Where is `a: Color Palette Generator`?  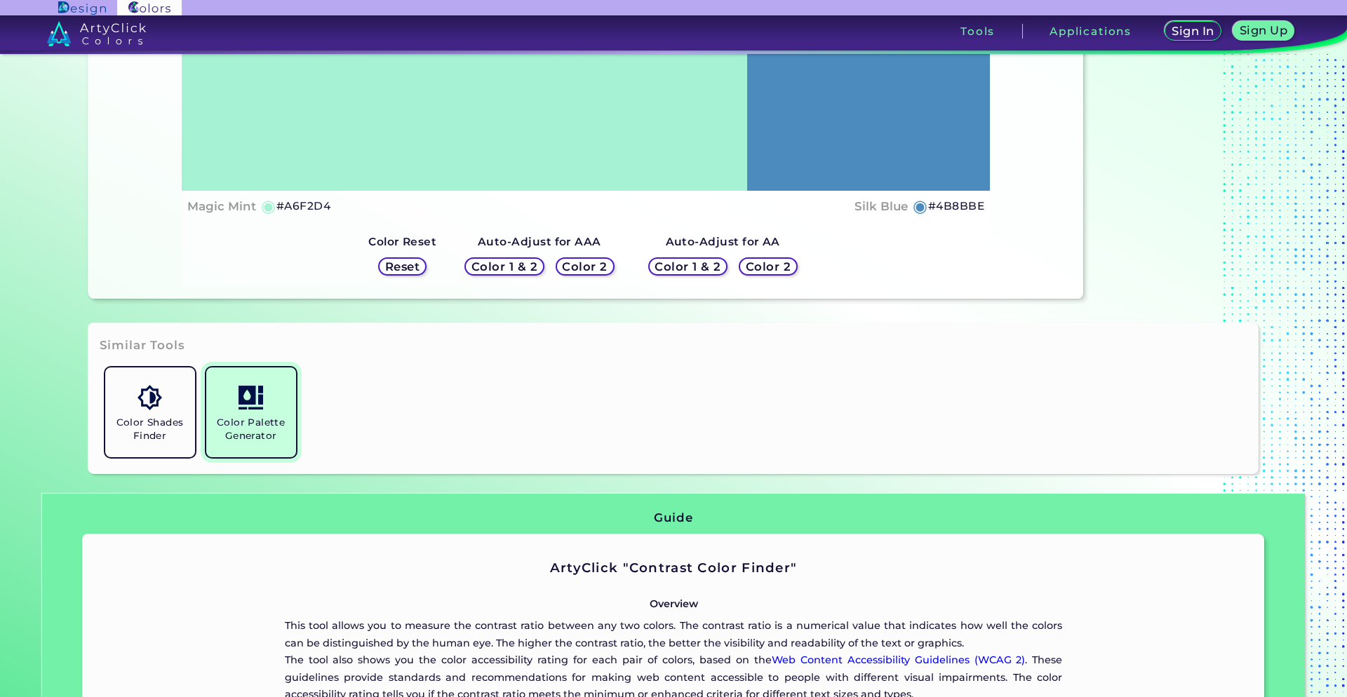
a: Color Palette Generator is located at coordinates (251, 413).